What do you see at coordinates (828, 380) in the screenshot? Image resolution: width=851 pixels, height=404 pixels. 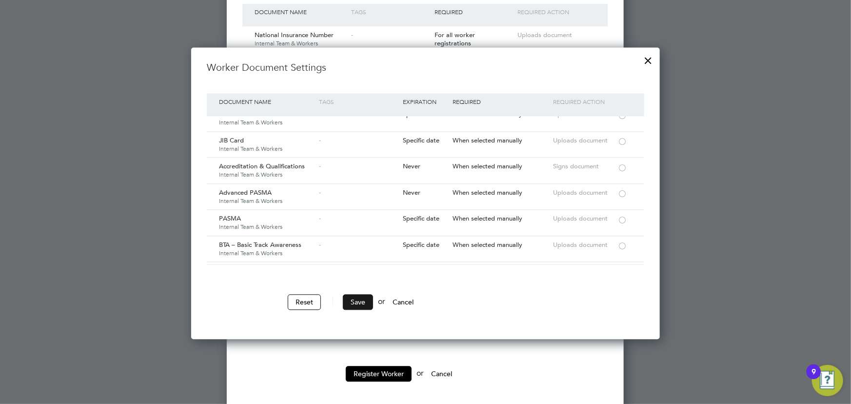 I see `button: Open Resource Center, 9 new notifications` at bounding box center [828, 380].